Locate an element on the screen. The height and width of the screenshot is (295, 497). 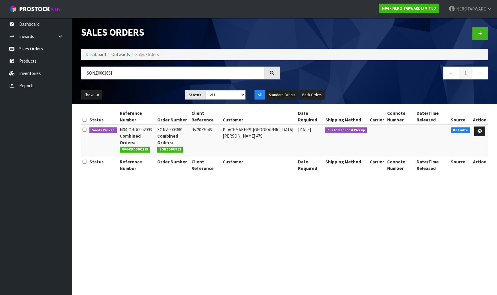
input: Search sales orders is located at coordinates (173, 73).